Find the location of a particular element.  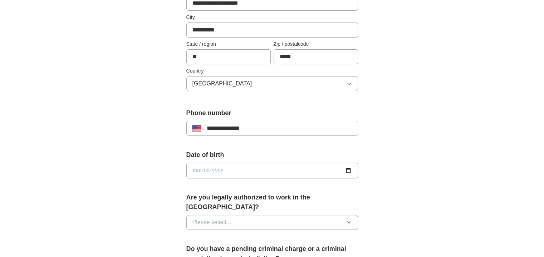

label: Phone number is located at coordinates (272, 113).